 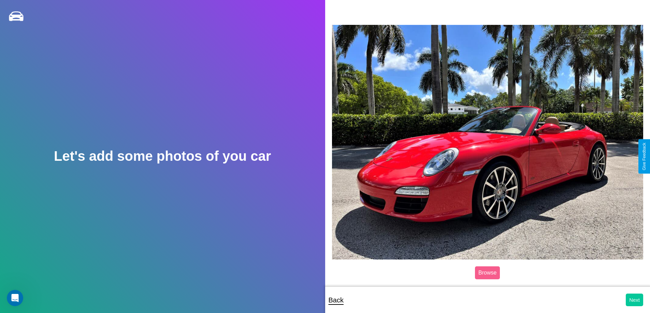 I want to click on p: Back, so click(x=336, y=300).